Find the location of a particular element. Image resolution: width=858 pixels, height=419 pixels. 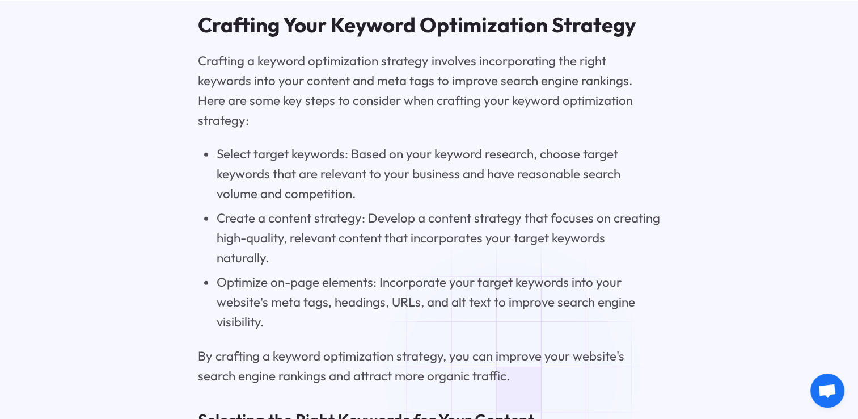

li: Create a content strategy: Develop a content strategy that focuses on creating high-quality, rele... is located at coordinates (438, 238).